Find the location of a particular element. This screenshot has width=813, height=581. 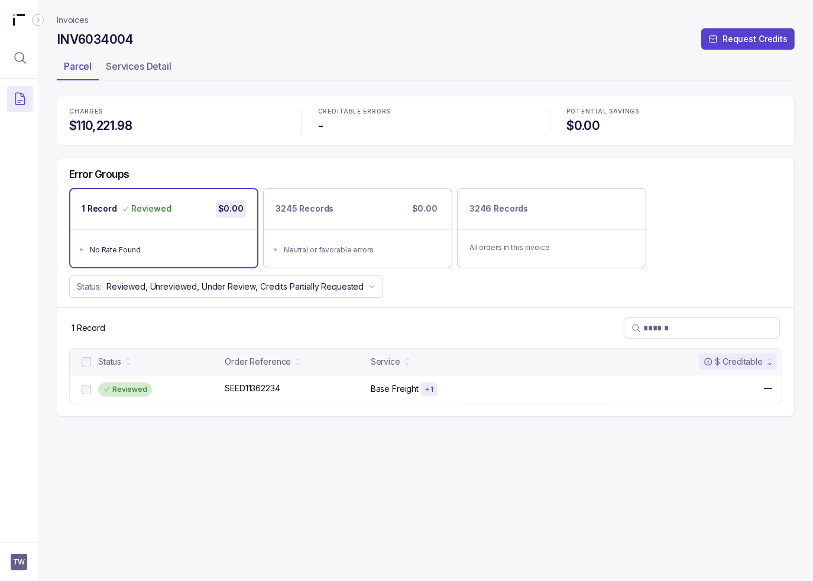

button: Status:Reviewed, Unreviewed, Under Review, Credits Partially Requested is located at coordinates (226, 287).